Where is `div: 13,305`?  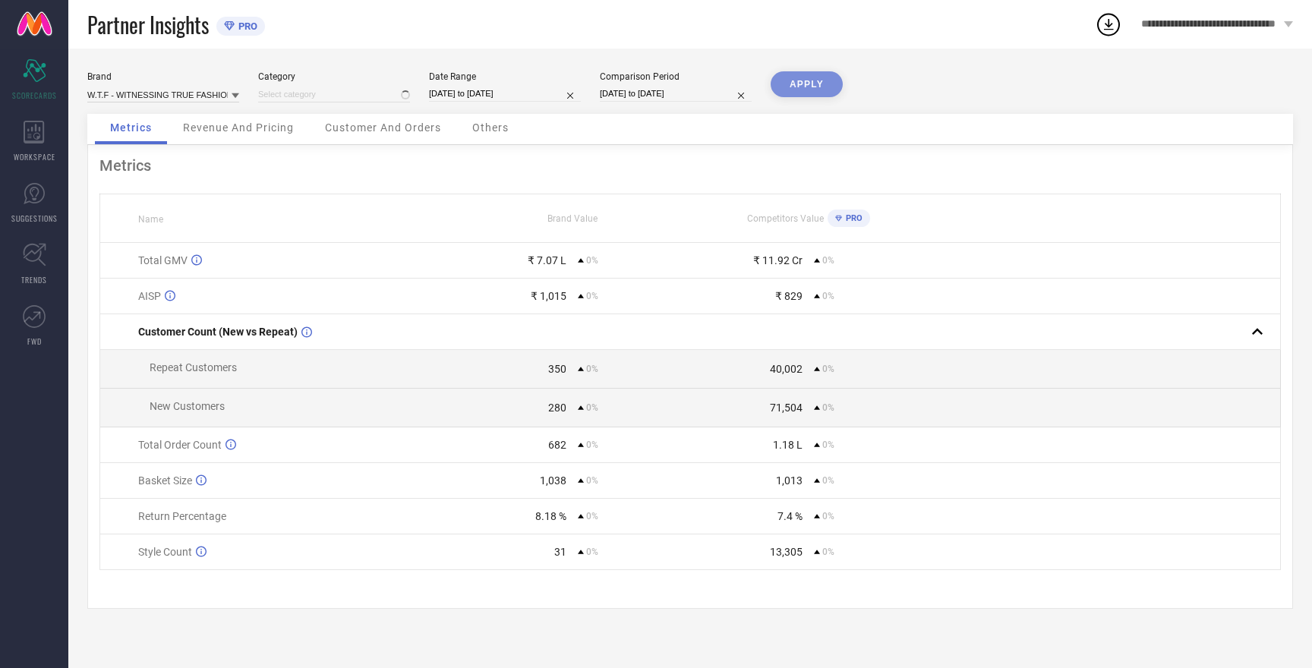
div: 13,305 is located at coordinates (786, 552).